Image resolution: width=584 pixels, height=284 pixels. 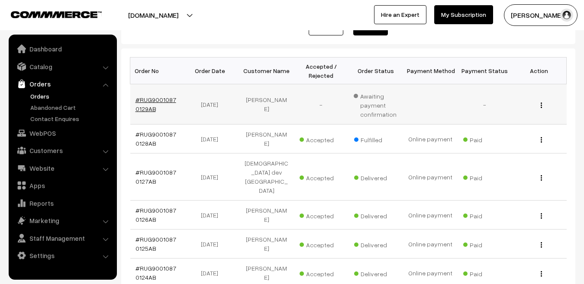 I want to click on a: Apps, so click(x=62, y=186).